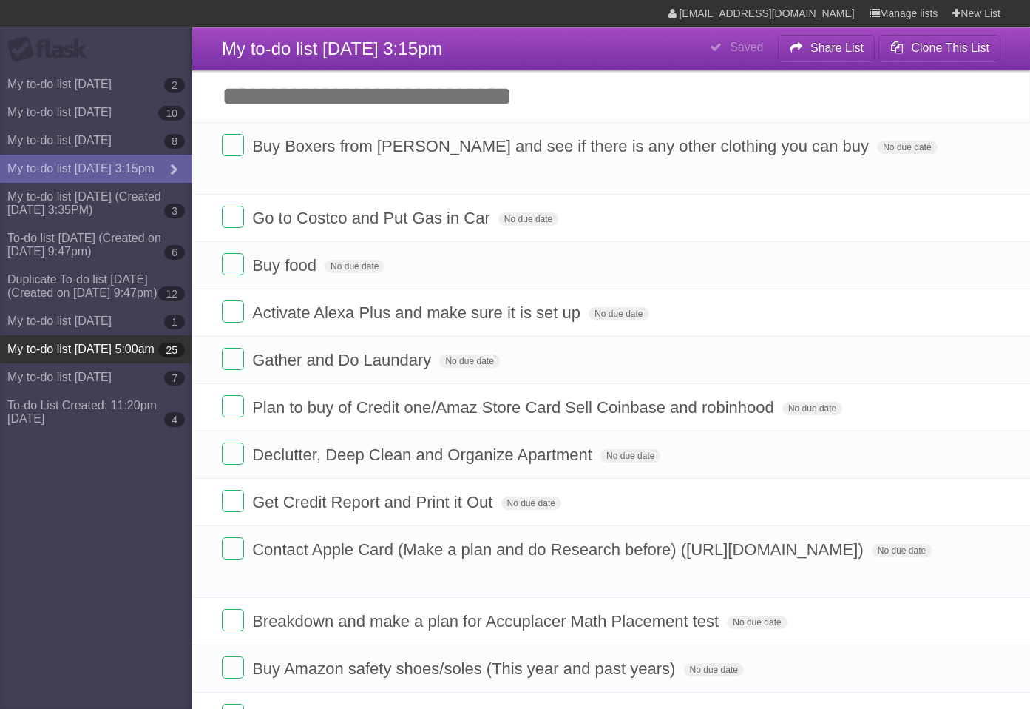 This screenshot has width=1030, height=709. I want to click on b: Clone This List, so click(951, 47).